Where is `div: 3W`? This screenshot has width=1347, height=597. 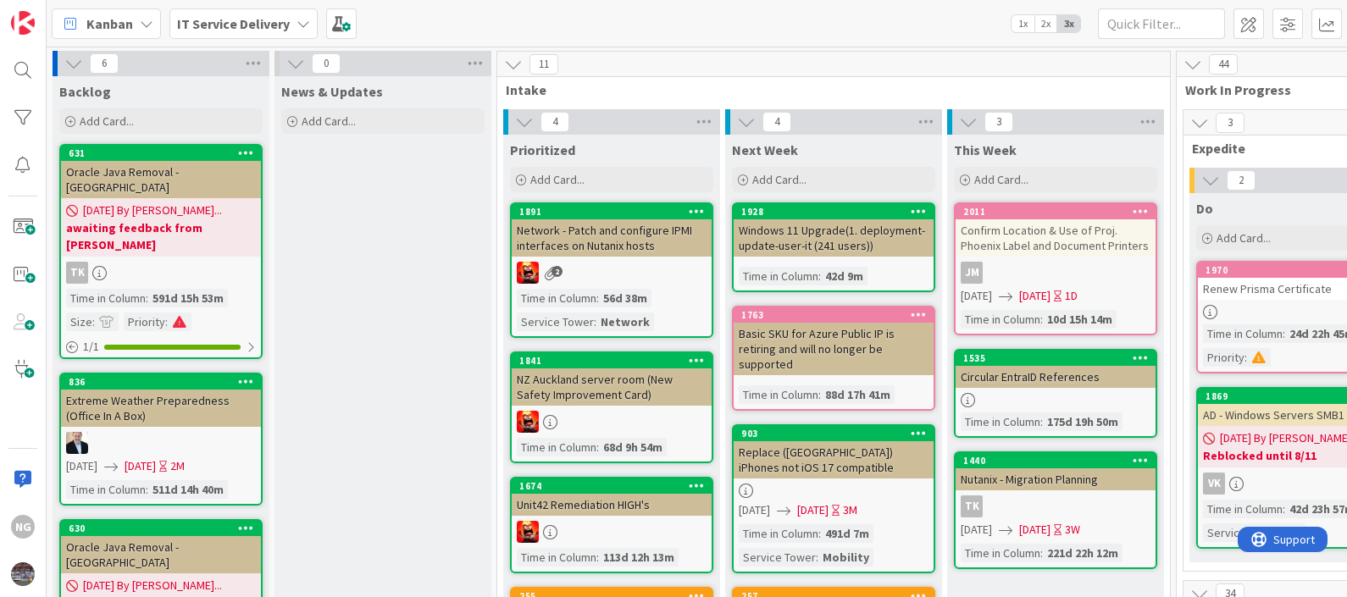
div: 3W is located at coordinates (1073, 530).